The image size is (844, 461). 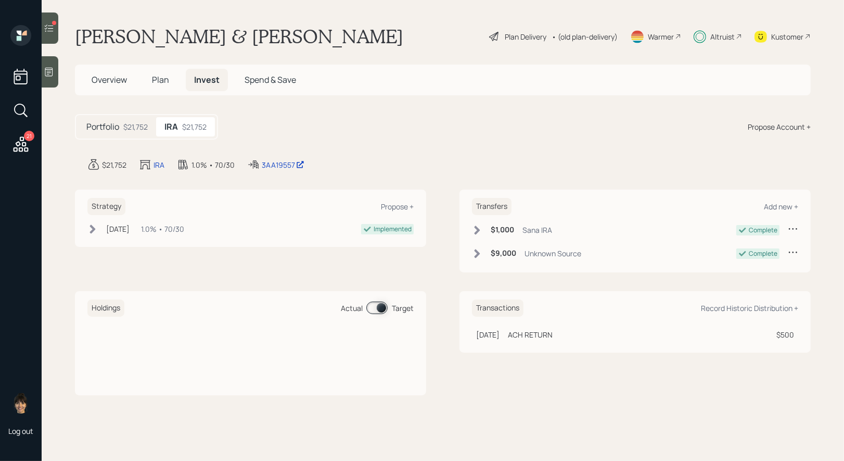 What do you see at coordinates (106, 308) in the screenshot?
I see `h6: Holdings` at bounding box center [106, 308].